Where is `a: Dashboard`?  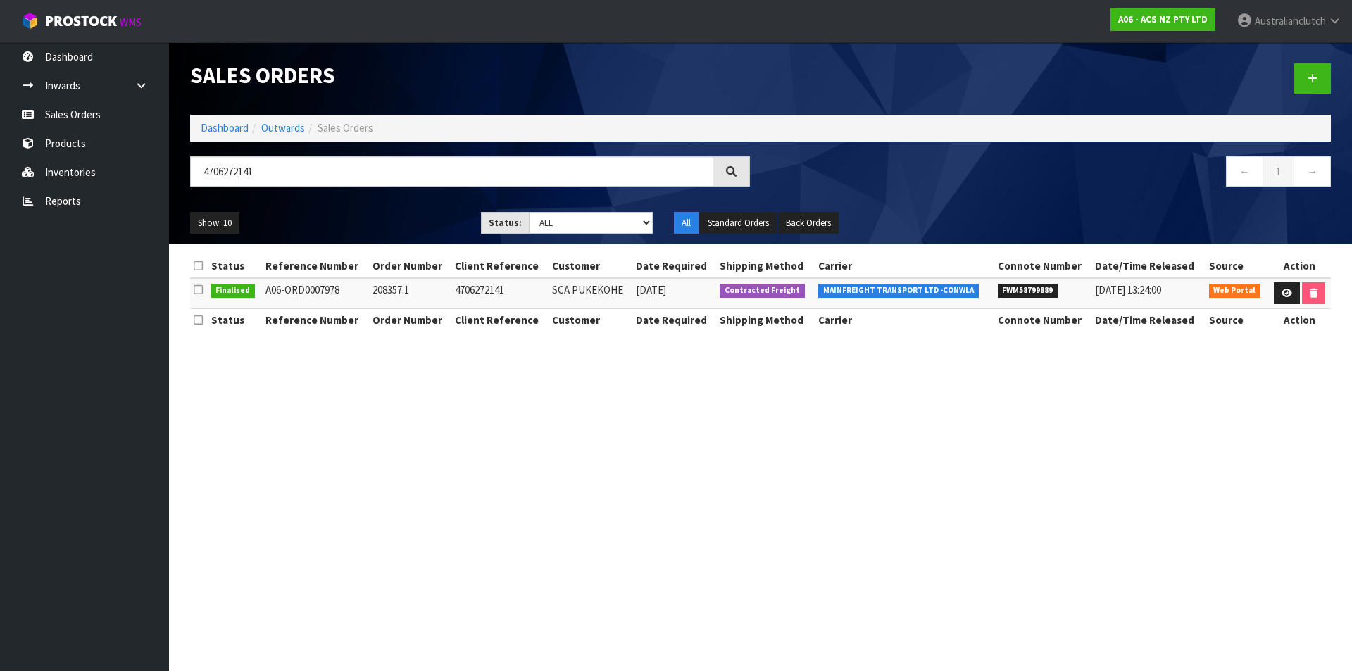
a: Dashboard is located at coordinates (225, 127).